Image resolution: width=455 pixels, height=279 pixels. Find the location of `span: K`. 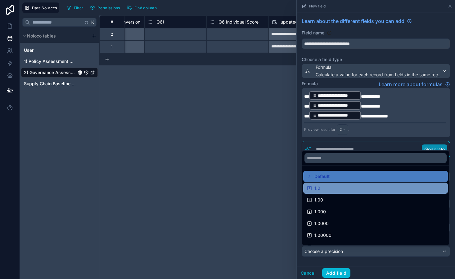

span: K is located at coordinates (93, 22).